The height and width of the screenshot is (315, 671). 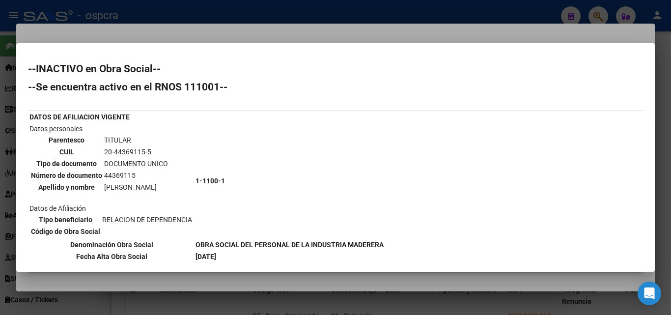 What do you see at coordinates (80, 117) in the screenshot?
I see `b: DATOS DE AFILIACION VIGENTE` at bounding box center [80, 117].